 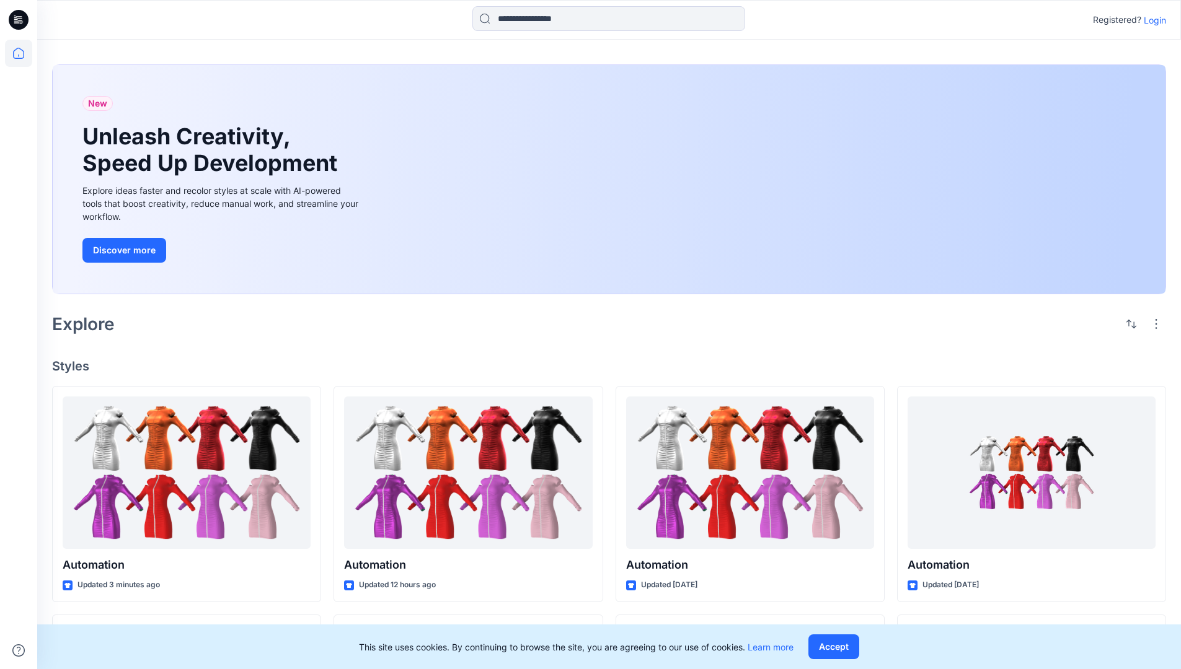 What do you see at coordinates (213, 150) in the screenshot?
I see `h1: Unleash Creativity, Speed Up Development` at bounding box center [213, 150].